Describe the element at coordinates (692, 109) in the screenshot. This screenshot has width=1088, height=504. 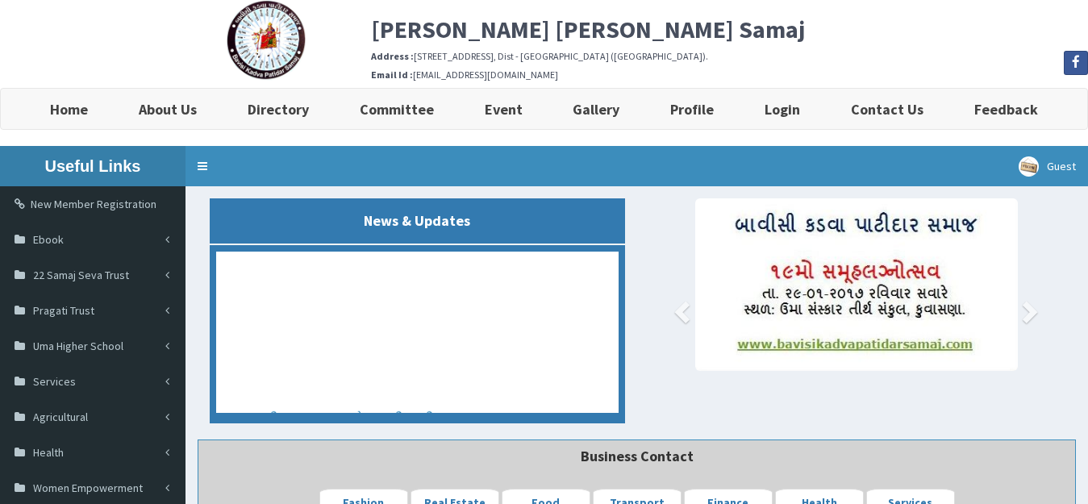
I see `b: Profile` at that location.